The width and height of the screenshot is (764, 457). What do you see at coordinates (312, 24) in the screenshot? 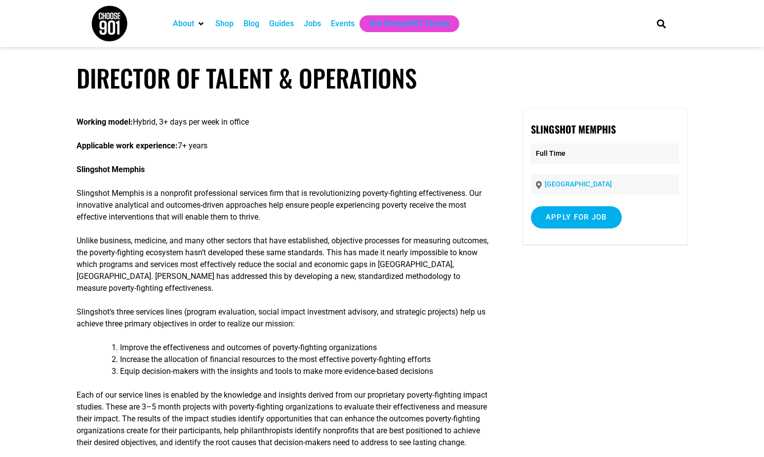
I see `a: Jobs` at bounding box center [312, 24].